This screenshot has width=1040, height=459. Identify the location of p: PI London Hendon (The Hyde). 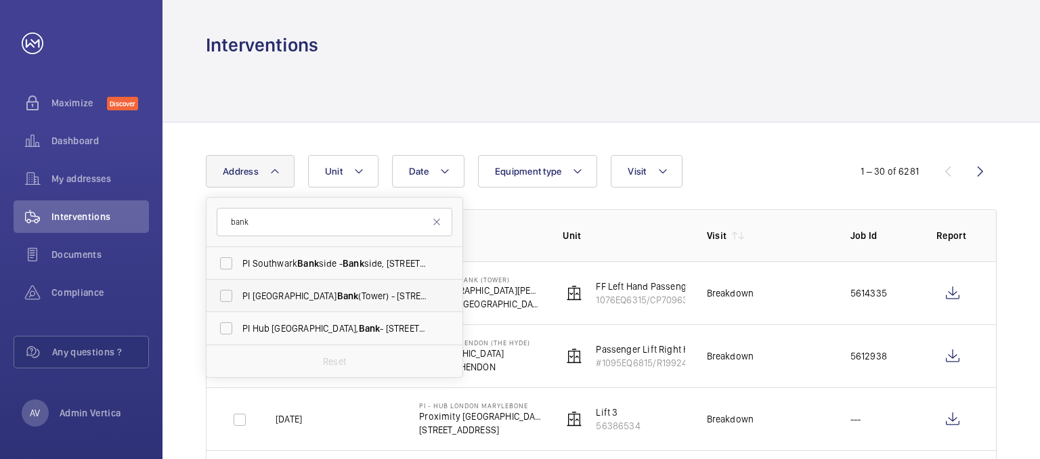
(475, 343).